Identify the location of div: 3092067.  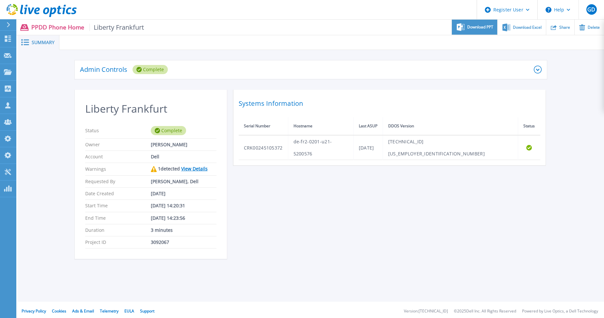
(183, 242).